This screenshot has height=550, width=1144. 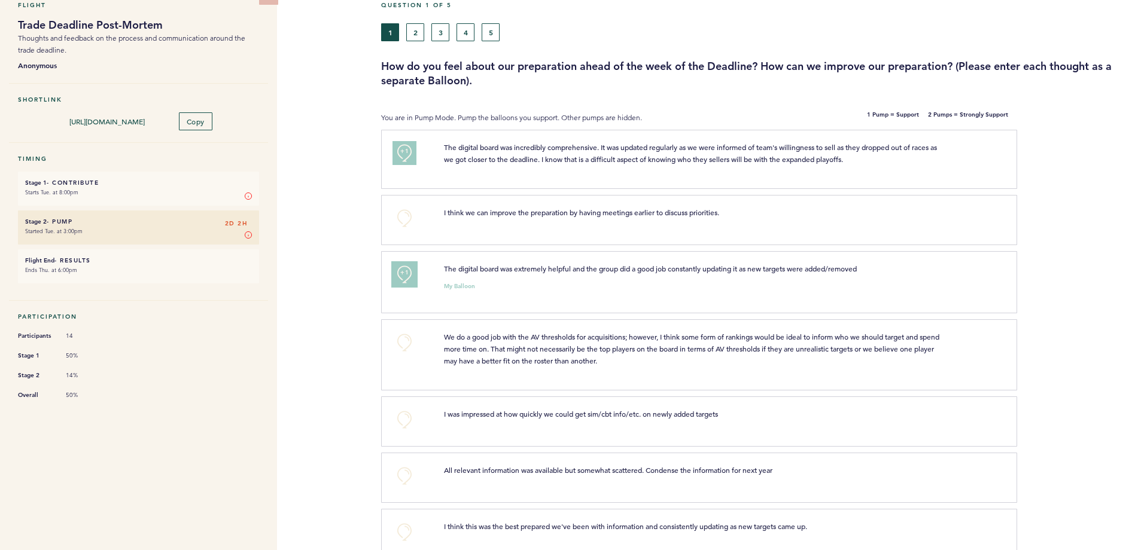 I want to click on span: I was impressed at how quickly we could get sim/cbt info/etc. on newly added targets, so click(x=581, y=414).